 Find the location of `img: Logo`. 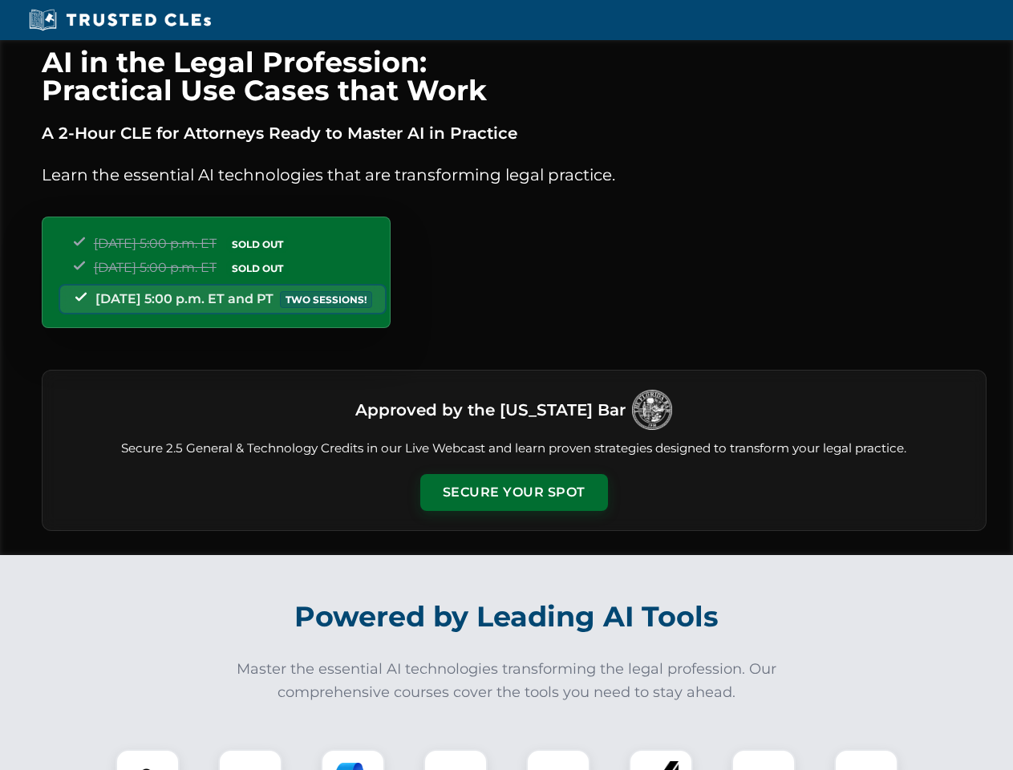

img: Logo is located at coordinates (652, 410).